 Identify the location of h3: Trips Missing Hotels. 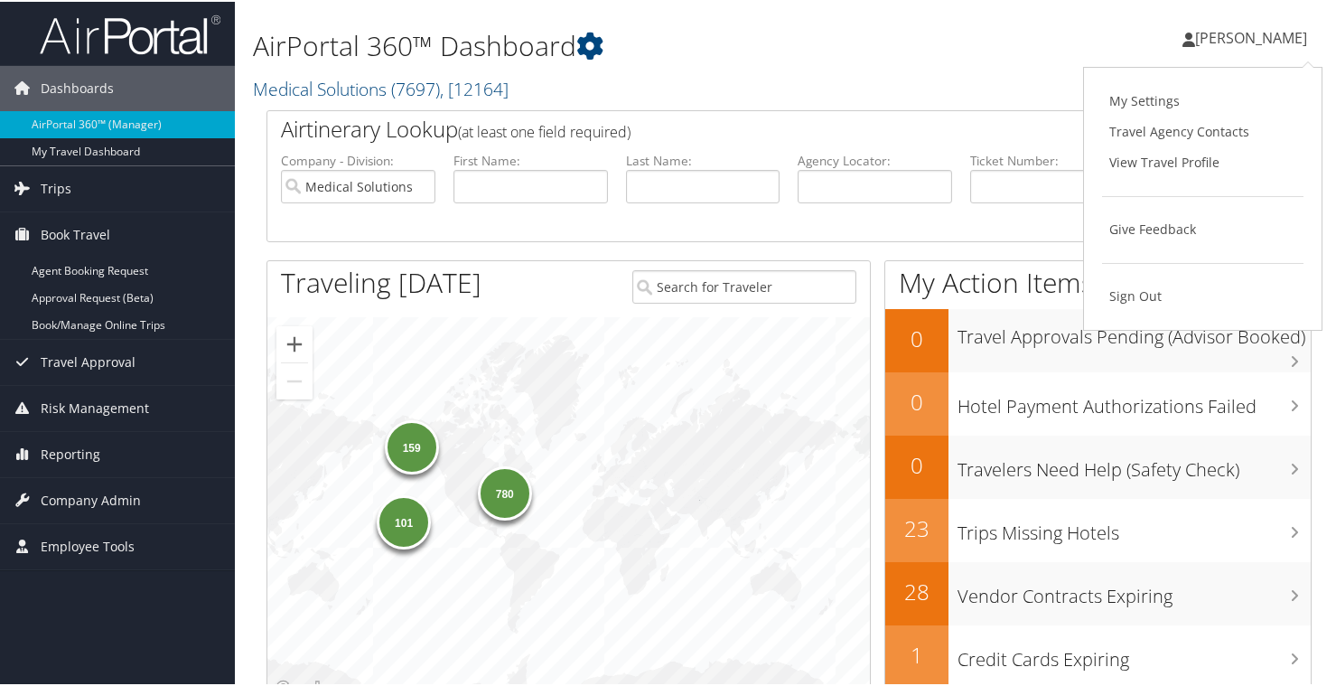
(1134, 527).